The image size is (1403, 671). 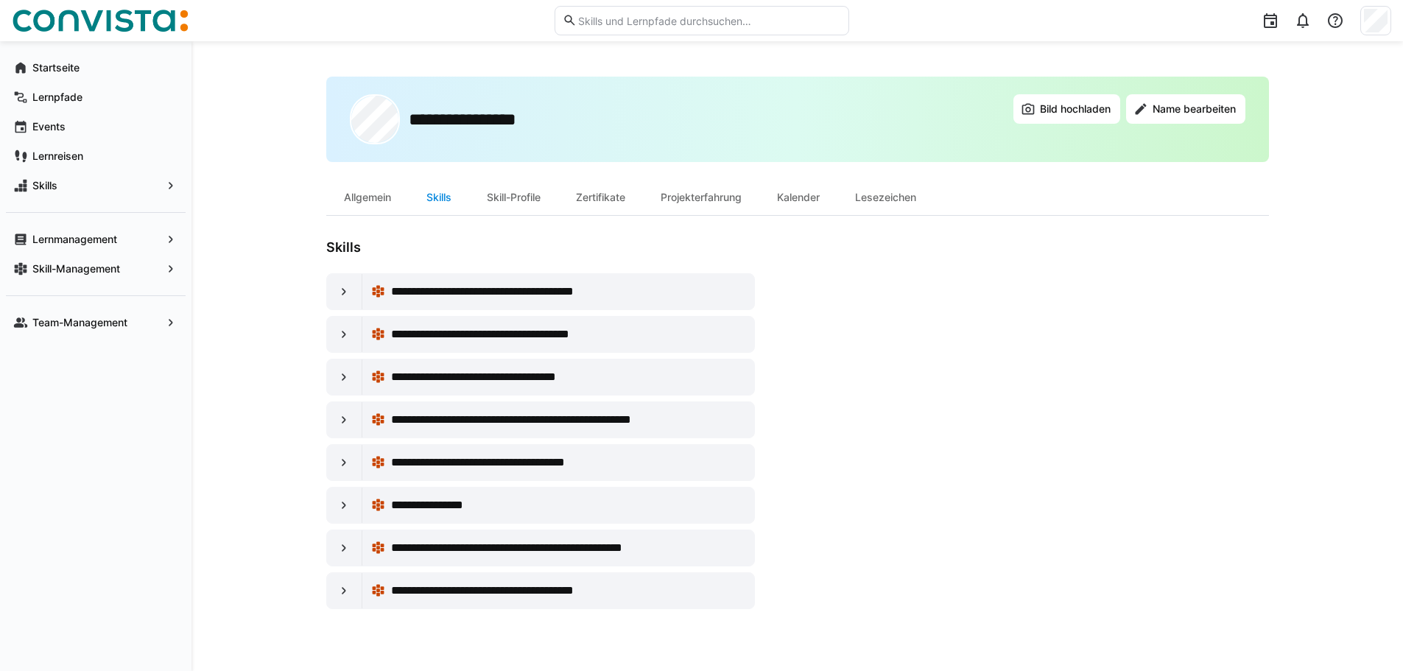 I want to click on div: Kalender, so click(x=798, y=197).